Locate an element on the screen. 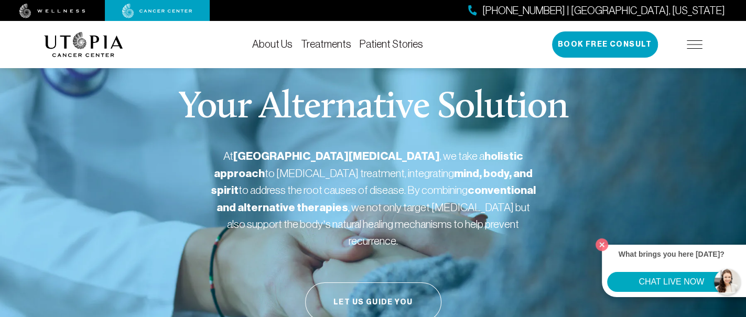 This screenshot has width=746, height=317. strong: holistic approach is located at coordinates (368, 165).